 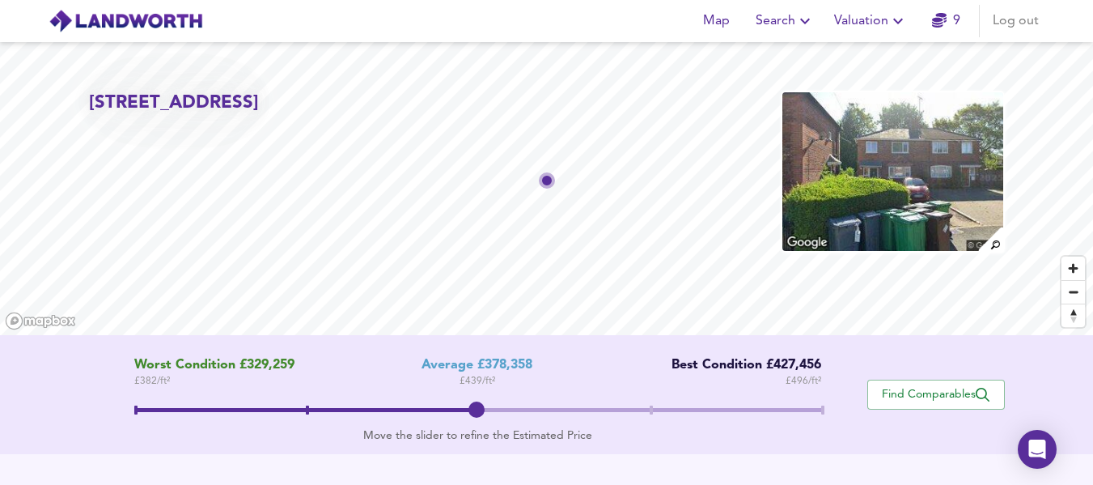 I want to click on span: £ 496 / ft², so click(x=804, y=381).